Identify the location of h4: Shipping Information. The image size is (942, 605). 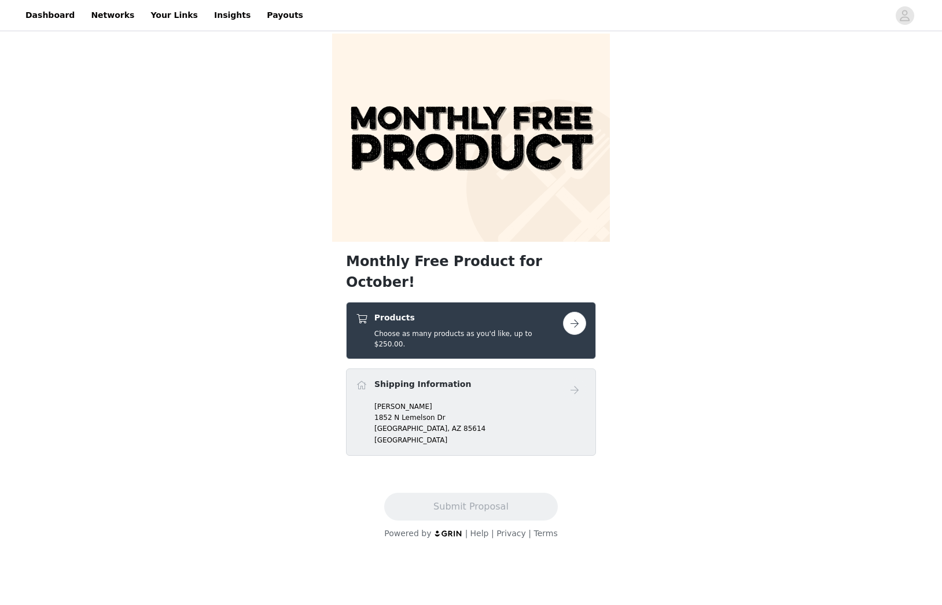
(422, 384).